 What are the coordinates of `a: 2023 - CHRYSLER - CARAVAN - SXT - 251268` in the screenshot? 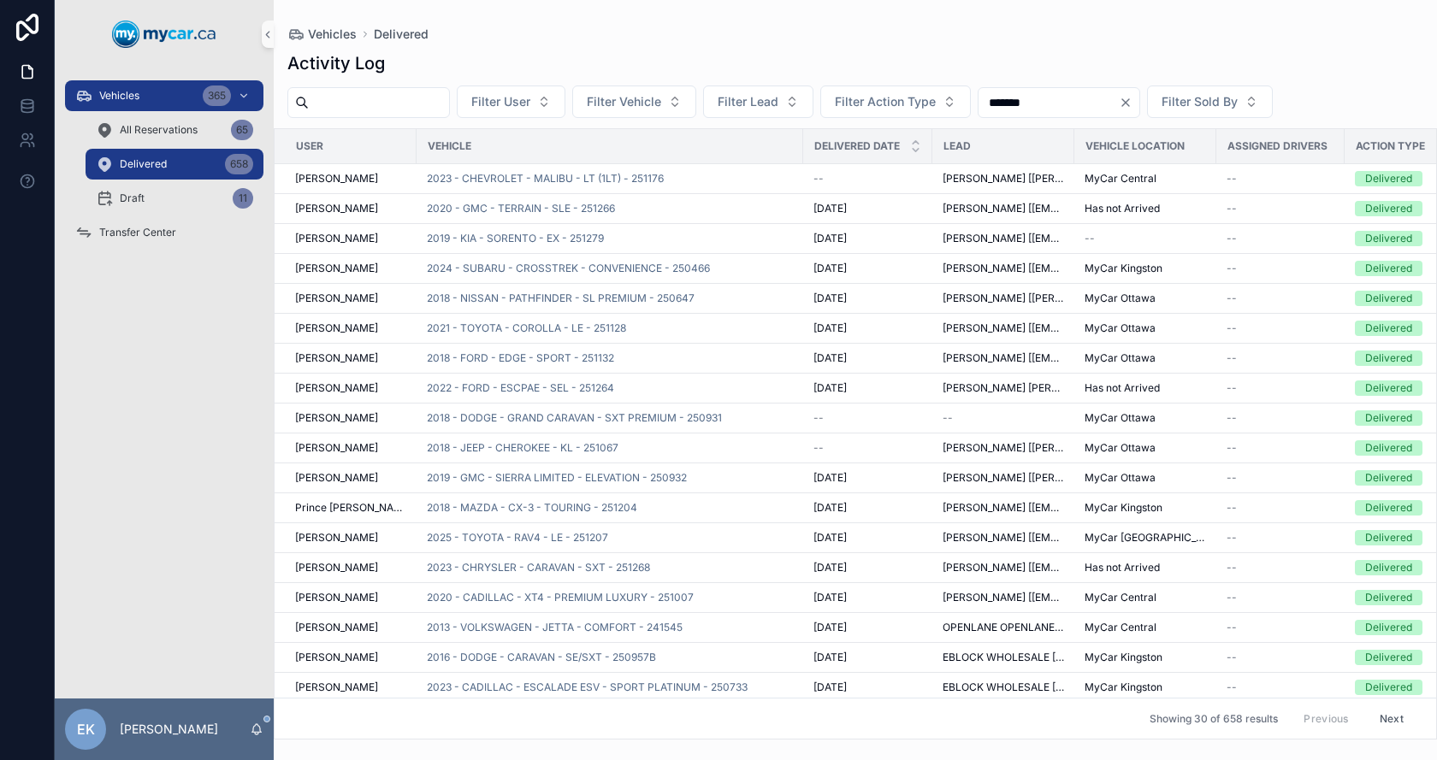 It's located at (538, 568).